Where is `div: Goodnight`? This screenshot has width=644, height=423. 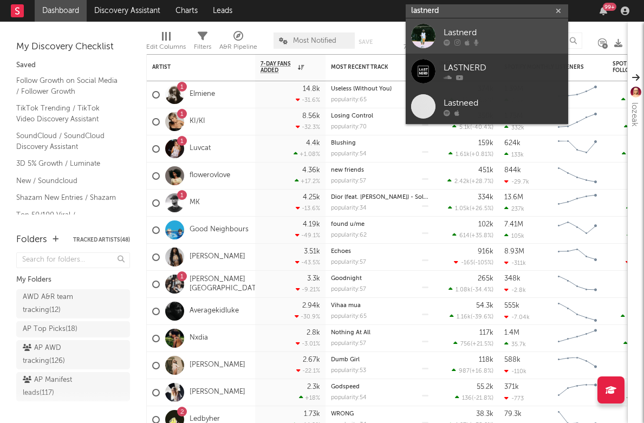 div: Goodnight is located at coordinates (379, 278).